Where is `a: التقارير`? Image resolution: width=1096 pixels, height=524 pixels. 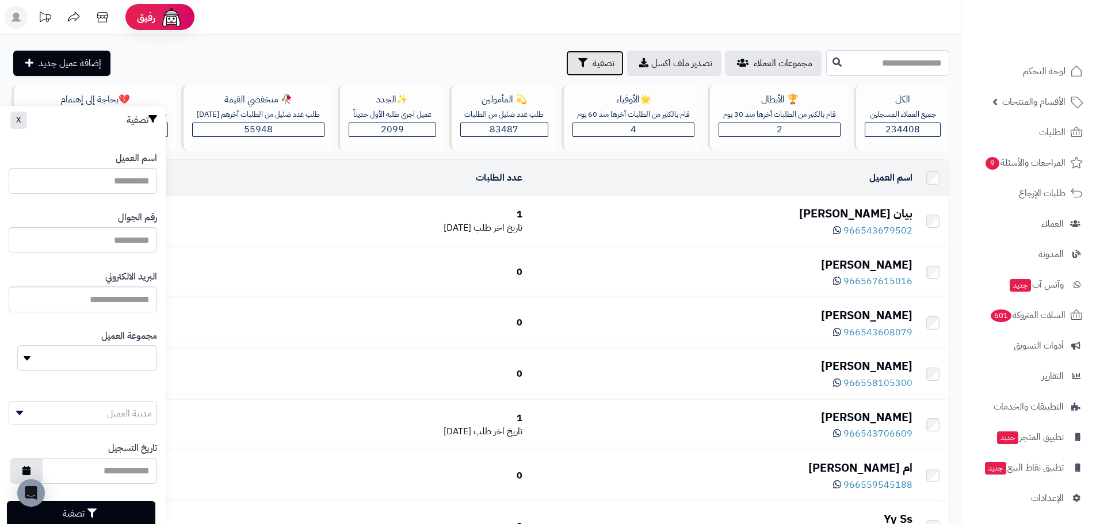 a: التقارير is located at coordinates (1029, 376).